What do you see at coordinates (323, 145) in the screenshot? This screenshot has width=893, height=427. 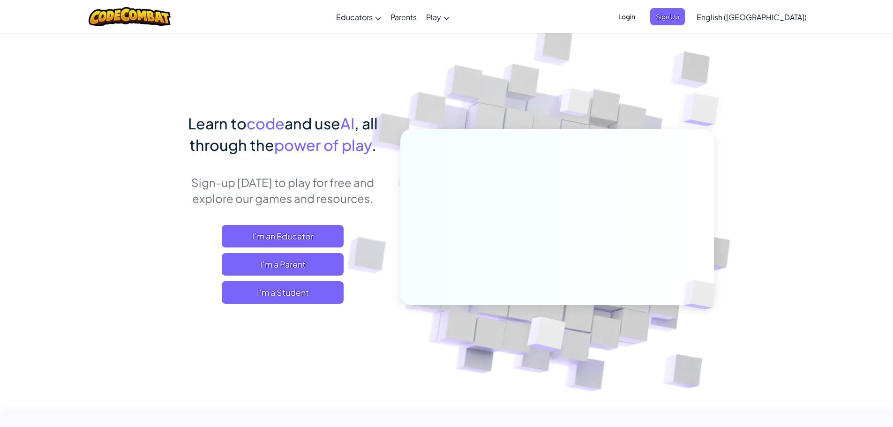 I see `span: power of play` at bounding box center [323, 145].